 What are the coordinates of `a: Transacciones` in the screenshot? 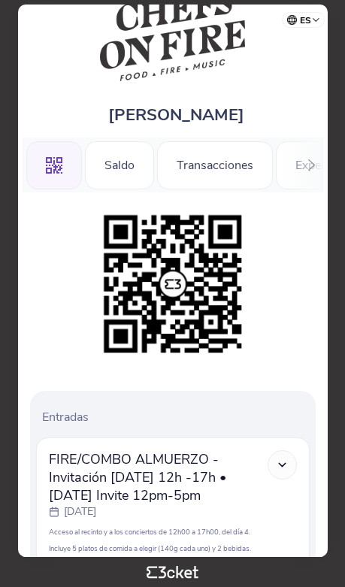 It's located at (215, 164).